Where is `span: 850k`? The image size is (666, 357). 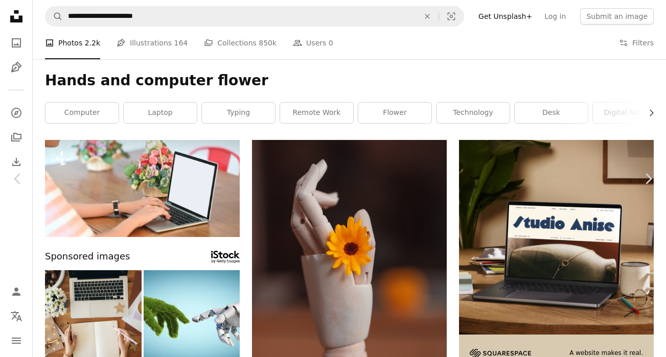 span: 850k is located at coordinates (267, 43).